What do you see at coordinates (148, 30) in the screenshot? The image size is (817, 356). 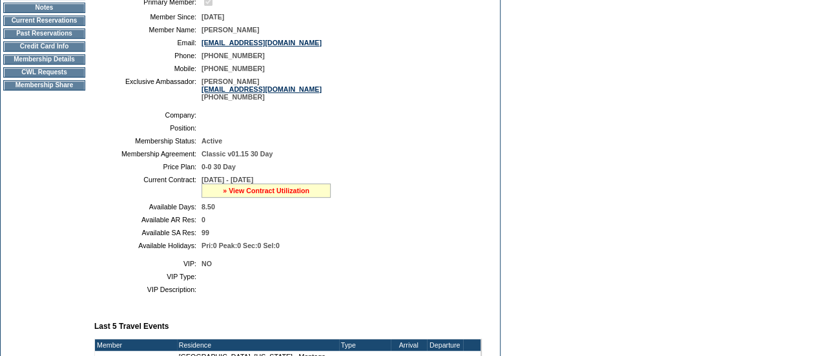 I see `td: Member Name:` at bounding box center [148, 30].